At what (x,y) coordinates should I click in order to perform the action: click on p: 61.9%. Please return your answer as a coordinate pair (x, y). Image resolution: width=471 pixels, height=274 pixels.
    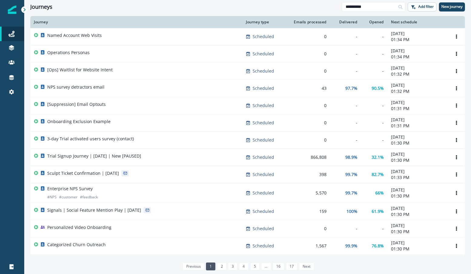
    Looking at the image, I should click on (378, 212).